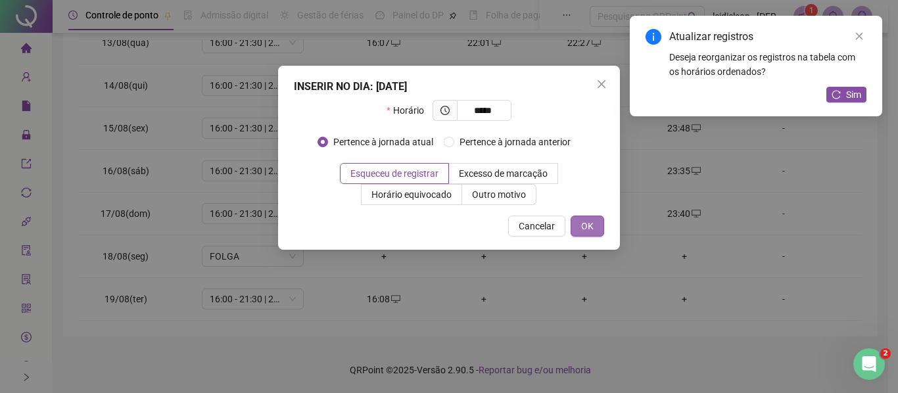 This screenshot has height=393, width=898. What do you see at coordinates (537, 226) in the screenshot?
I see `span: Cancelar` at bounding box center [537, 226].